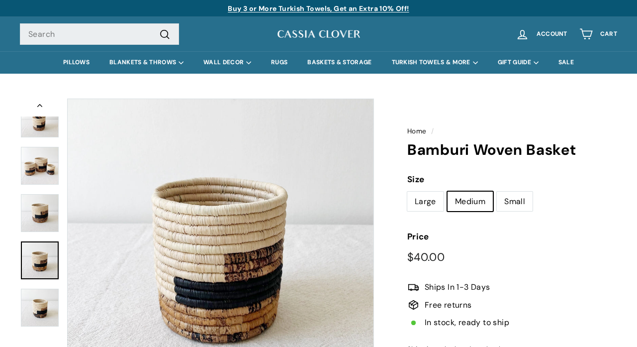 This screenshot has width=637, height=347. Describe the element at coordinates (425, 201) in the screenshot. I see `label: Large` at that location.